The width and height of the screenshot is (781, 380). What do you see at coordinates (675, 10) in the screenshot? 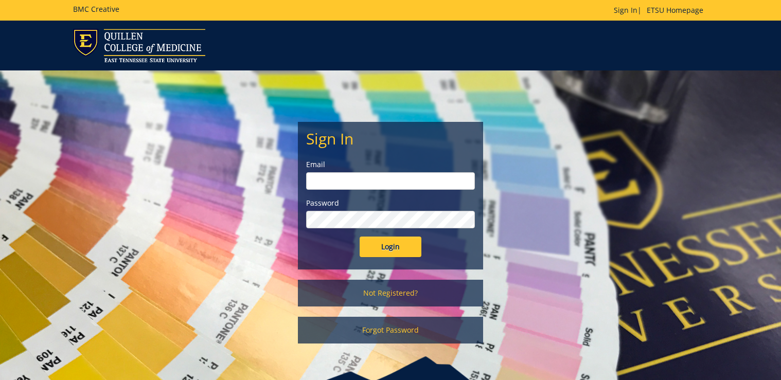
I see `a: ETSU Homepage` at bounding box center [675, 10].